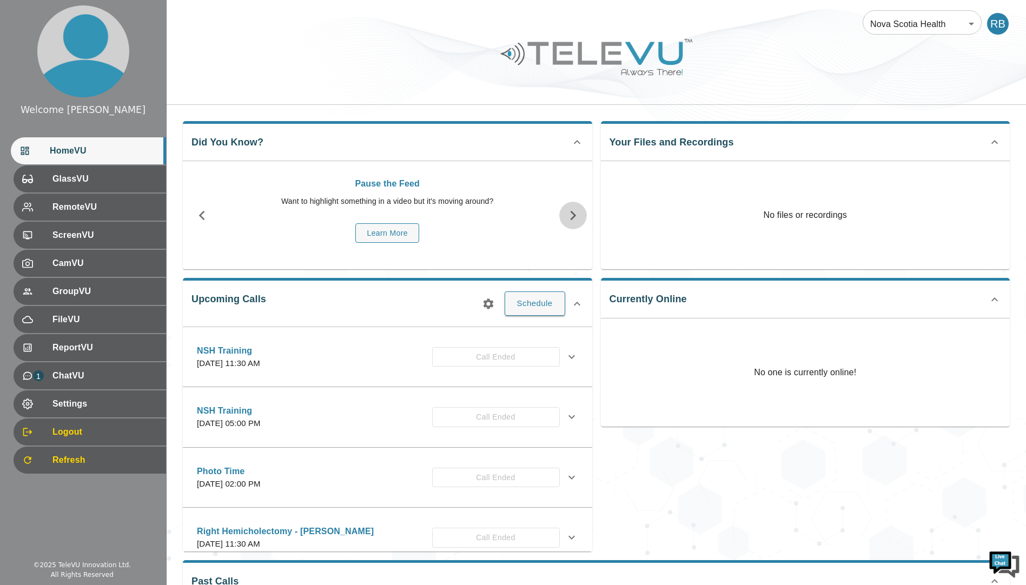 The height and width of the screenshot is (585, 1026). Describe the element at coordinates (387, 201) in the screenshot. I see `p: Want to highlight something in a video but it's moving around?` at that location.